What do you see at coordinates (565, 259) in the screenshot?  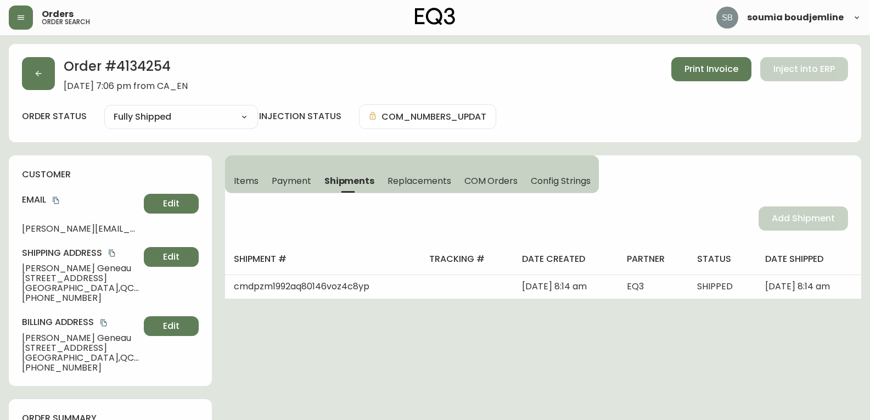 I see `h4: date created` at bounding box center [565, 259].